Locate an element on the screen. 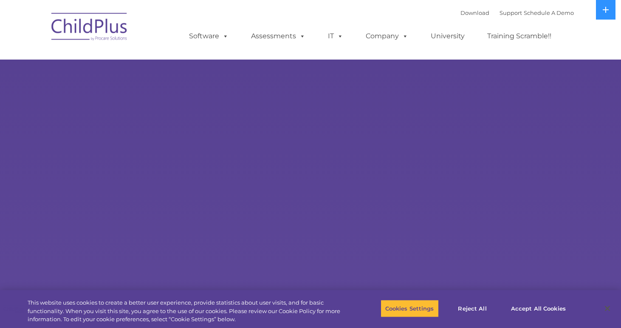 This screenshot has height=328, width=621. a: Download is located at coordinates (475, 13).